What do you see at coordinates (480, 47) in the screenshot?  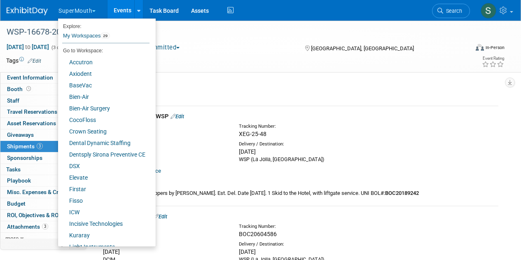 I see `img: Format-Inperson.png` at bounding box center [480, 47].